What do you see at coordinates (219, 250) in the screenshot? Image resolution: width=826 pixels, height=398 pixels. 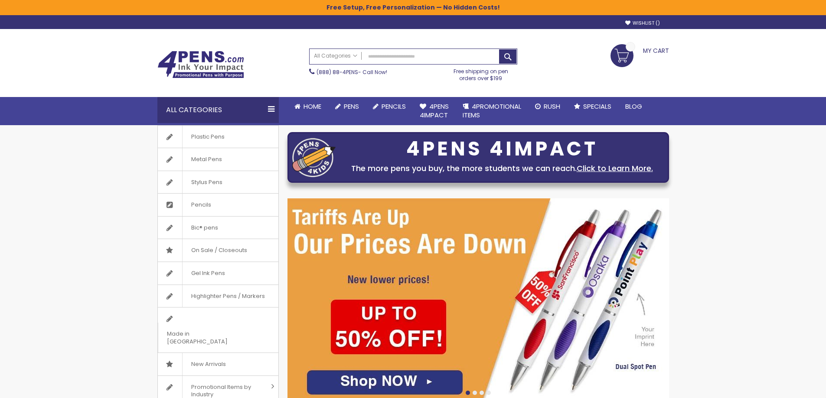 I see `span: On Sale / Closeouts` at bounding box center [219, 250].